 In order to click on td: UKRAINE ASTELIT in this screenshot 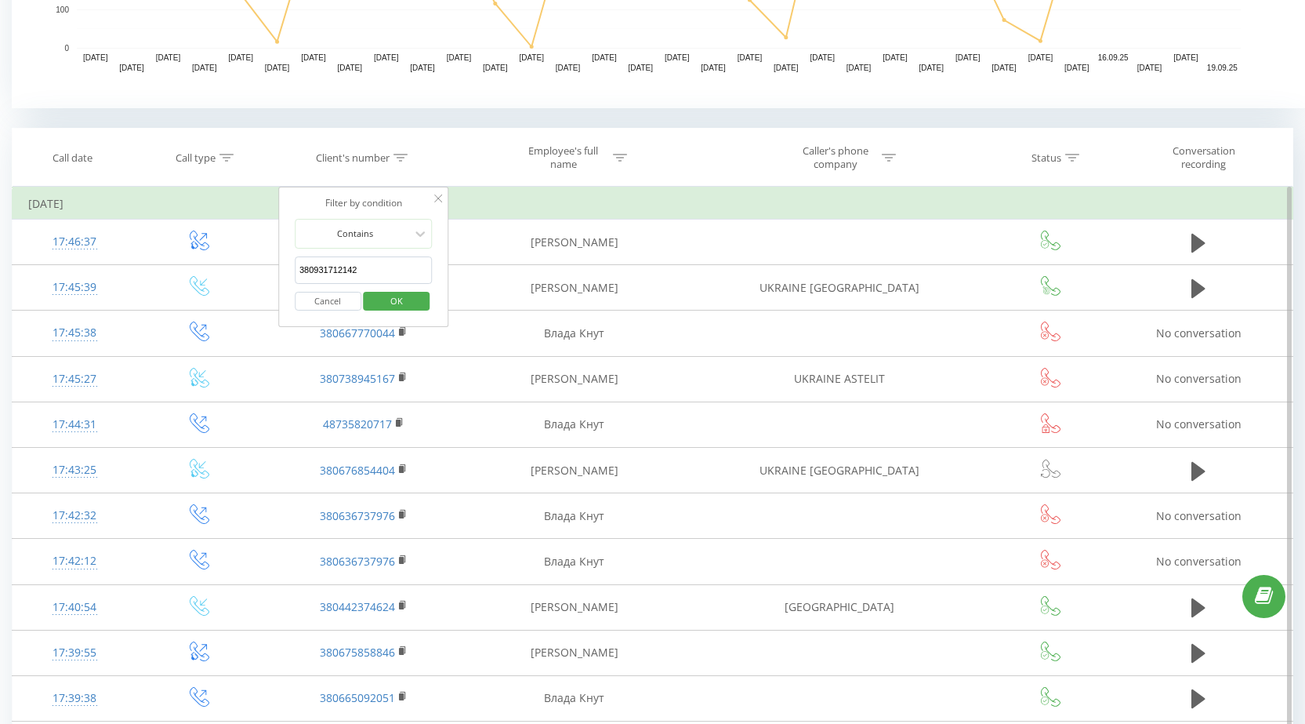, I will do `click(840, 379)`.